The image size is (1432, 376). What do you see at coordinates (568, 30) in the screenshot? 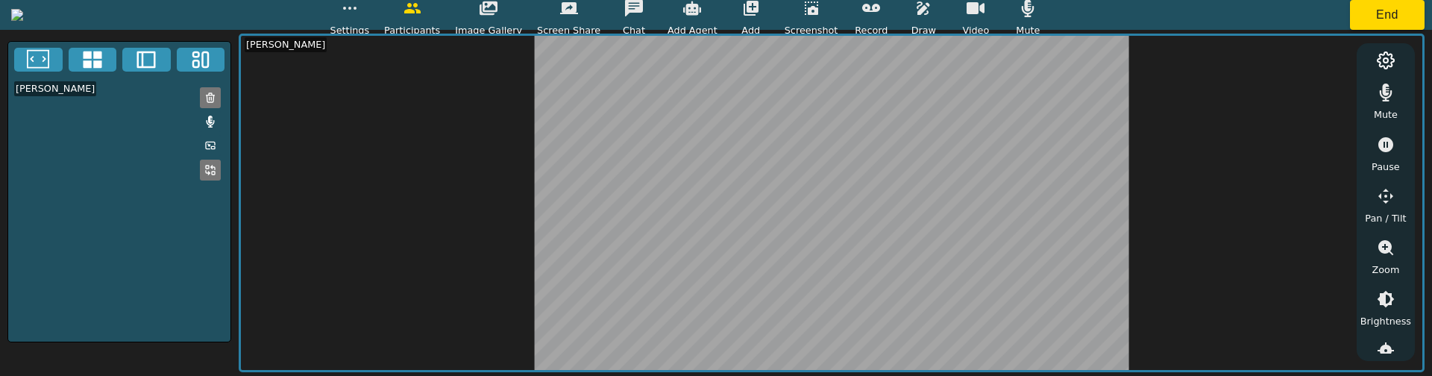
I see `span: Screen Share` at bounding box center [568, 30].